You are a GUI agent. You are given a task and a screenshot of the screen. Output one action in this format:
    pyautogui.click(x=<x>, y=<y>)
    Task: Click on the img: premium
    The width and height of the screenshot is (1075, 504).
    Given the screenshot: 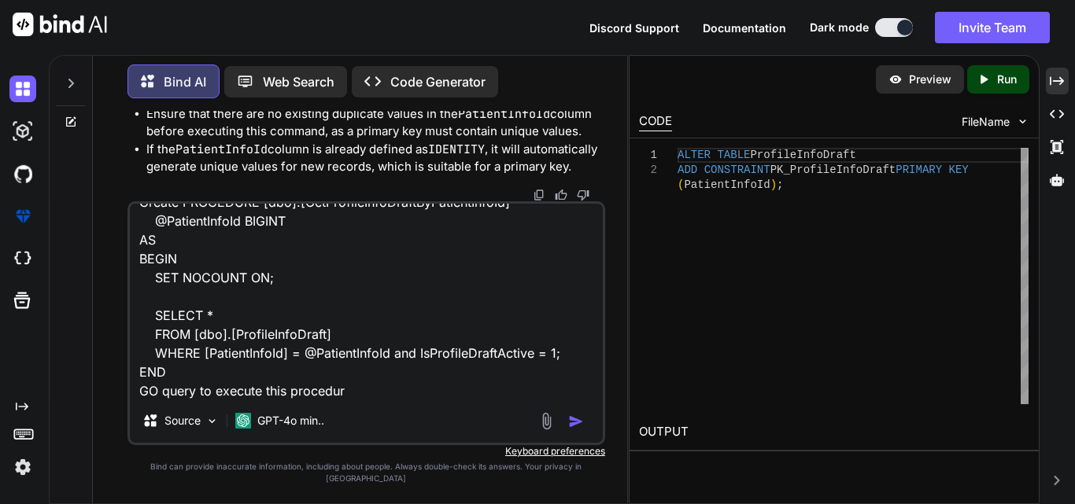 What is the action you would take?
    pyautogui.click(x=23, y=216)
    